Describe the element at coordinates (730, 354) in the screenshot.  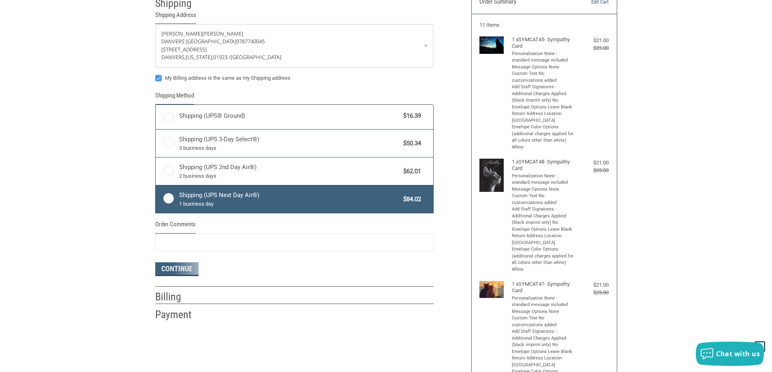
I see `button: Chat with us` at that location.